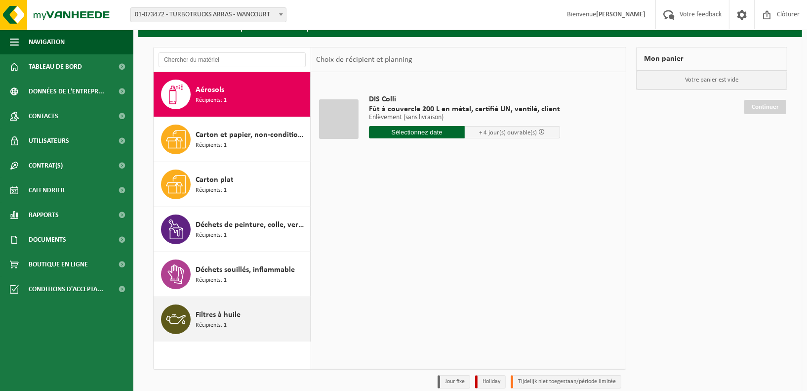 Image resolution: width=807 pixels, height=391 pixels. Describe the element at coordinates (490, 381) in the screenshot. I see `li: Holiday` at that location.